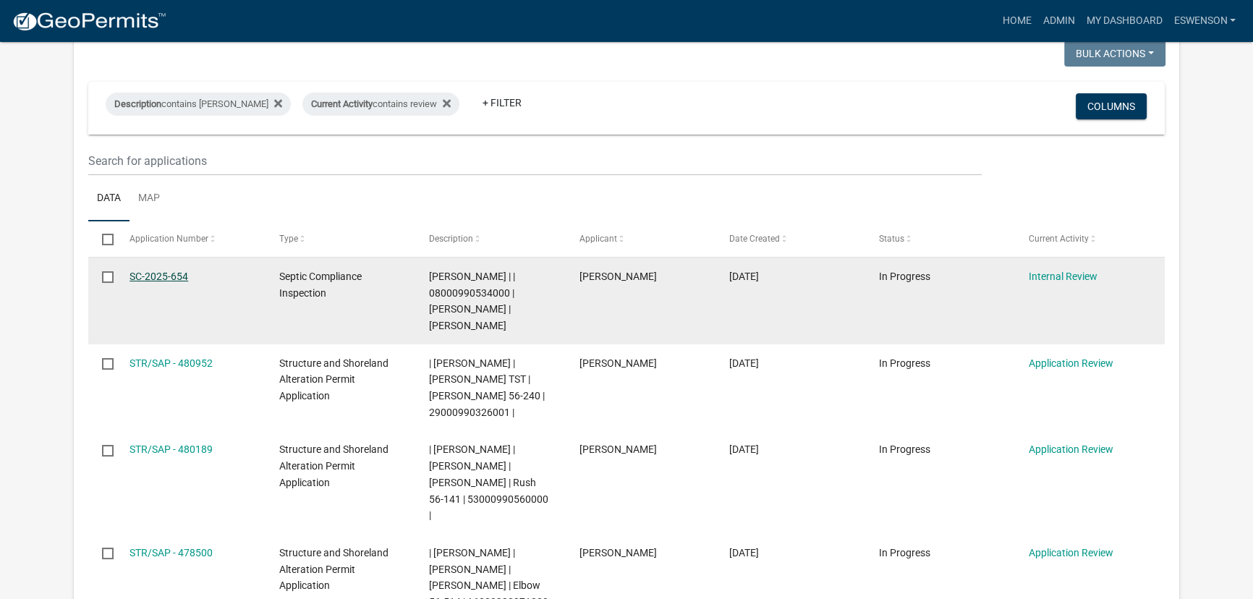 The width and height of the screenshot is (1253, 599). I want to click on datatable-header-cell: Type, so click(340, 239).